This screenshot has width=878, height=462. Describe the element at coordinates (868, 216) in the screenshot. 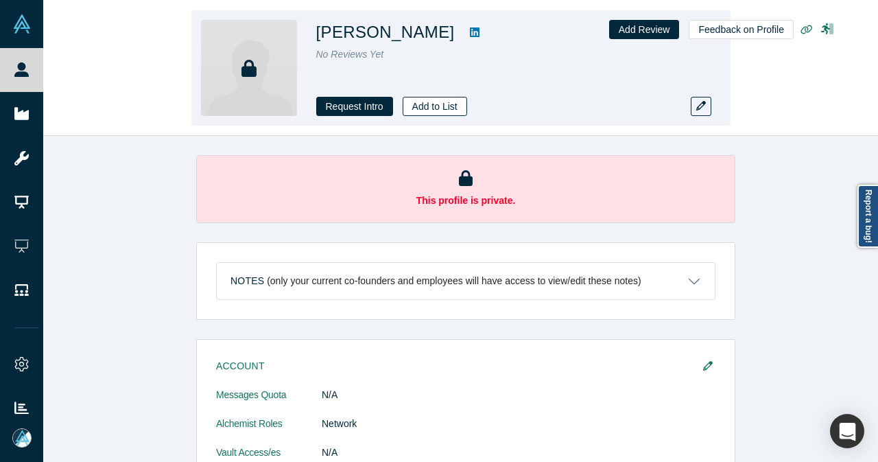

I see `a: Report a bug!` at that location.